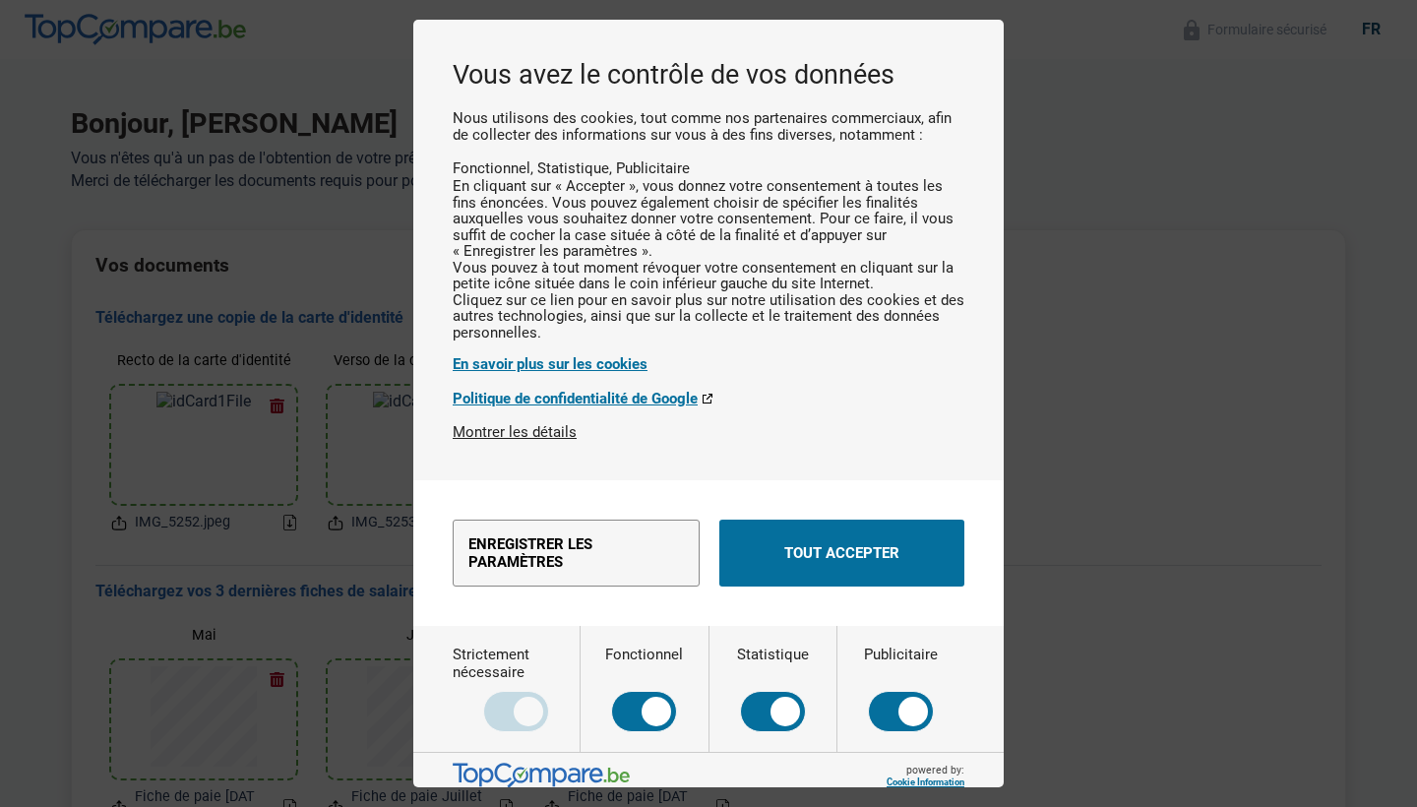 The width and height of the screenshot is (1417, 807). What do you see at coordinates (708, 553) in the screenshot?
I see `div: menu` at bounding box center [708, 553].